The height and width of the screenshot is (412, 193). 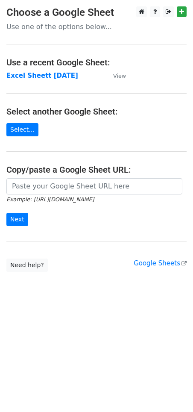 What do you see at coordinates (97, 27) in the screenshot?
I see `p: Use one of the options below...` at bounding box center [97, 27].